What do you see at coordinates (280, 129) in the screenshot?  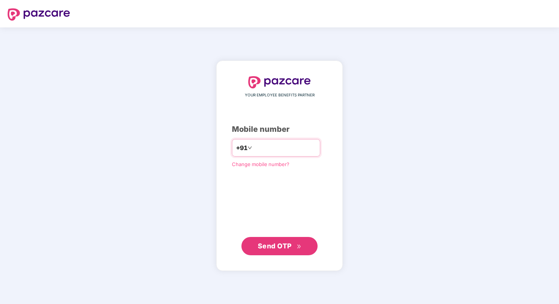 I see `div: Mobile number` at bounding box center [280, 129].